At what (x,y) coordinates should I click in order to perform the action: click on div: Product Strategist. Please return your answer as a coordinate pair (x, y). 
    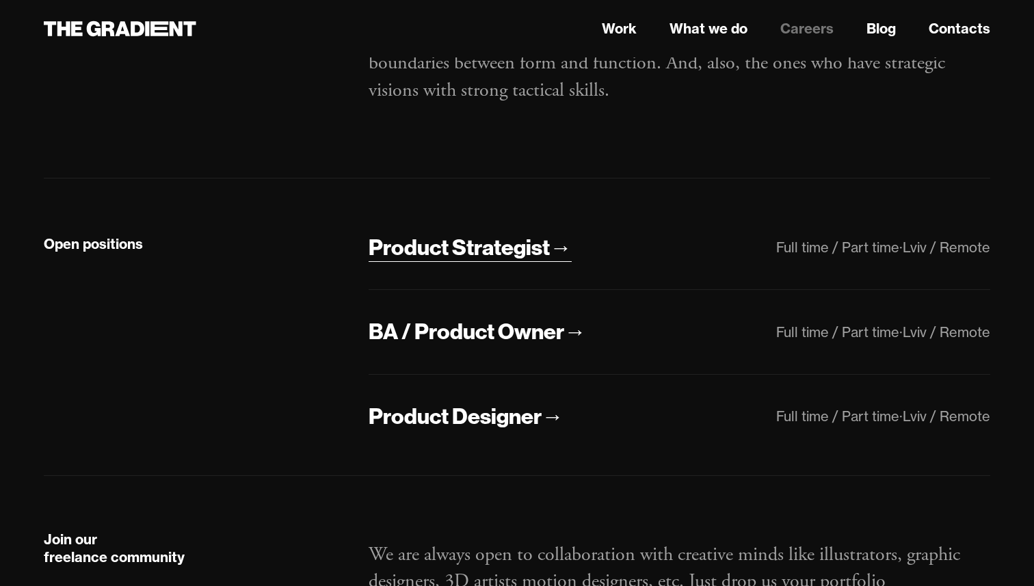
    Looking at the image, I should click on (459, 248).